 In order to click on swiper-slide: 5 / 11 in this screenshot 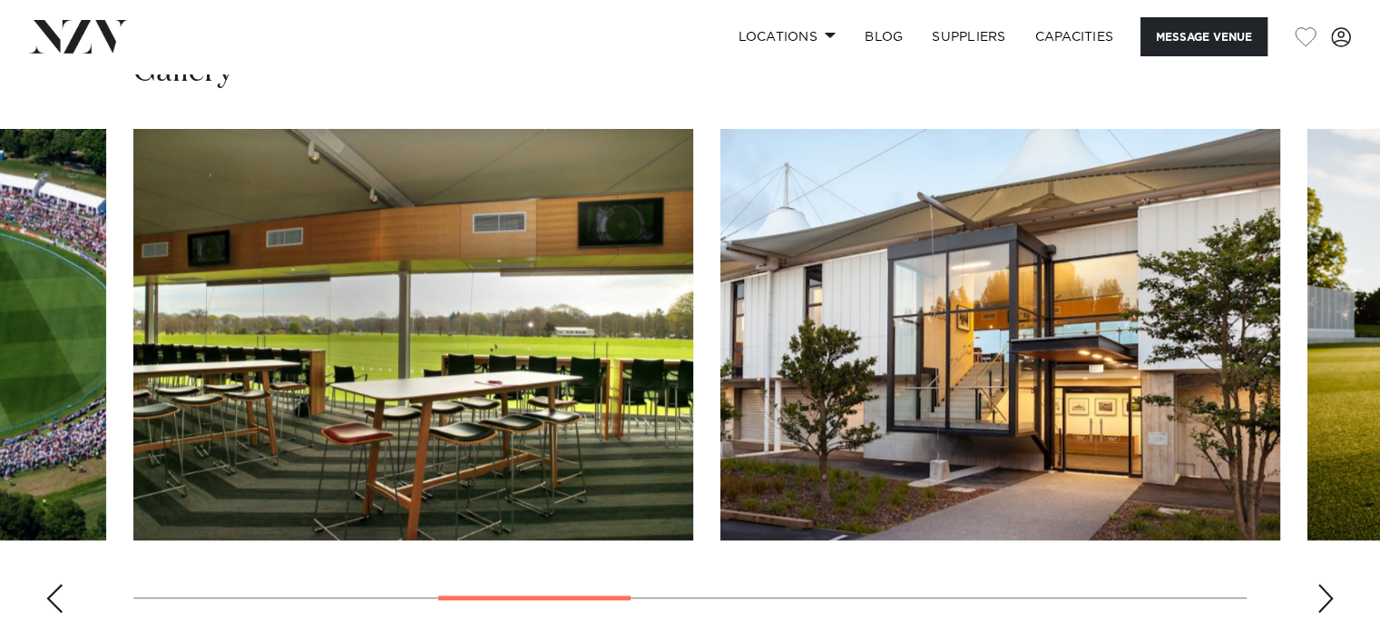, I will do `click(1000, 334)`.